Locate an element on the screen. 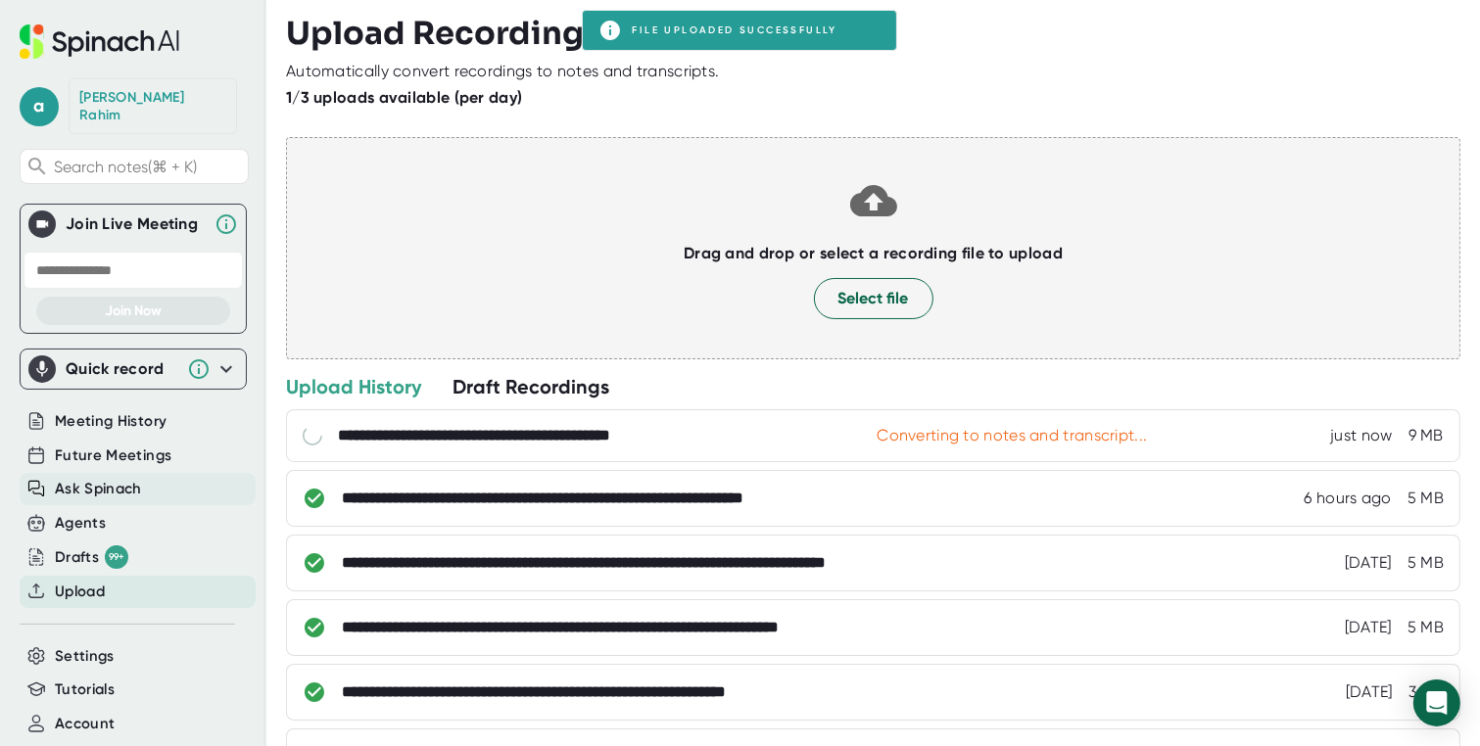  button: Agents is located at coordinates (80, 523).